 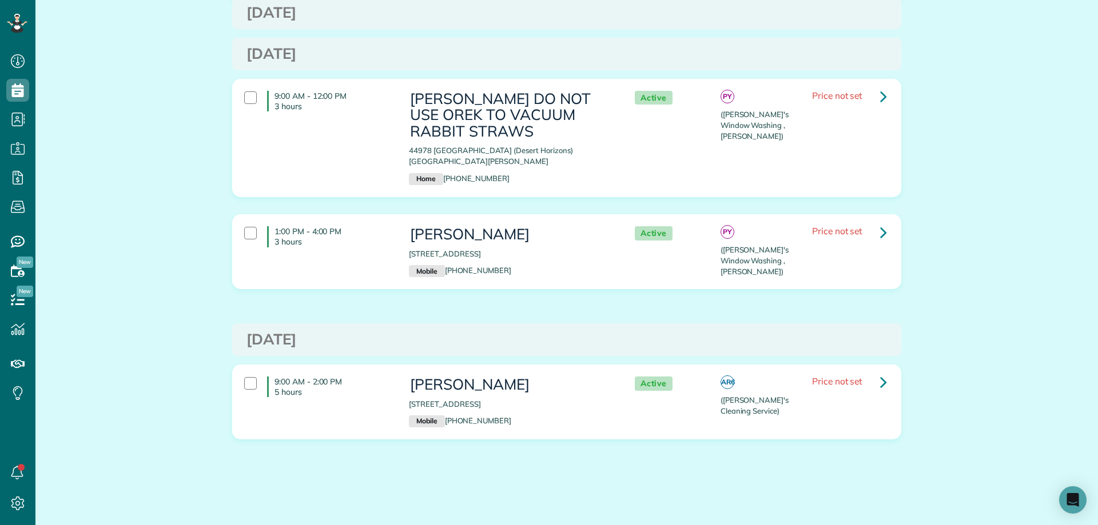 I want to click on h4: 9:00 AM - 12:00 PM, so click(x=329, y=101).